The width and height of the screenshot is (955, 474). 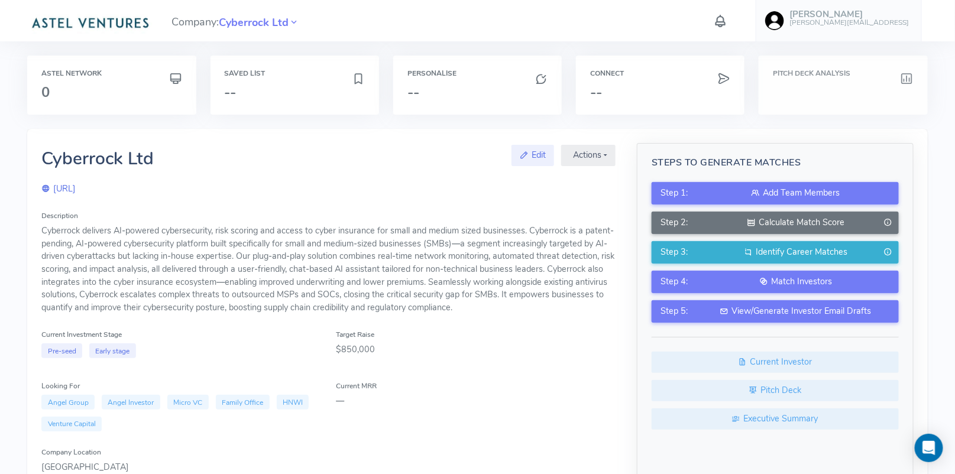 I want to click on h6: Pitch Deck Analysis, so click(x=842, y=73).